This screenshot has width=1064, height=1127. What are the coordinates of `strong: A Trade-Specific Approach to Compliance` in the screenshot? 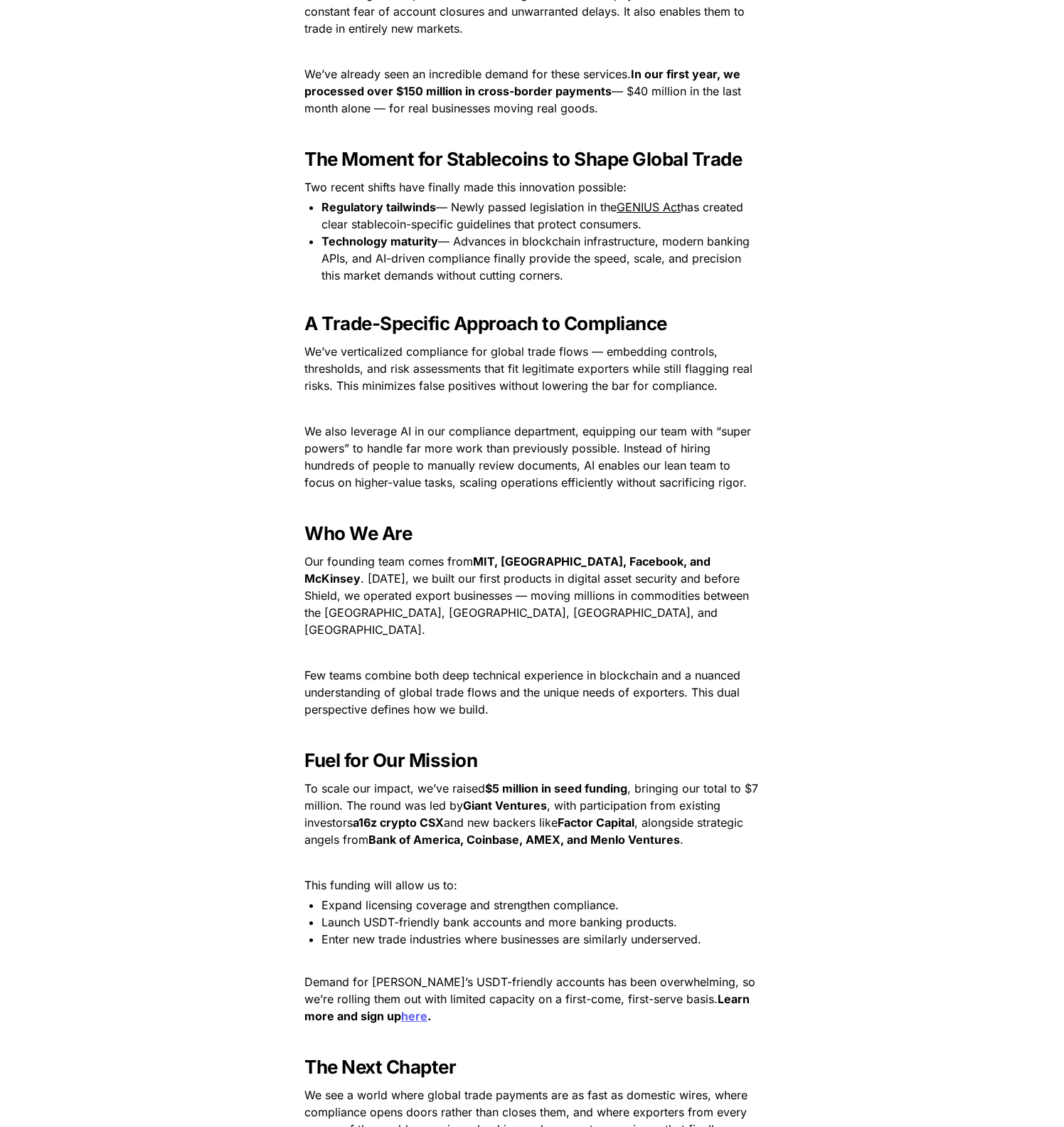 It's located at (485, 323).